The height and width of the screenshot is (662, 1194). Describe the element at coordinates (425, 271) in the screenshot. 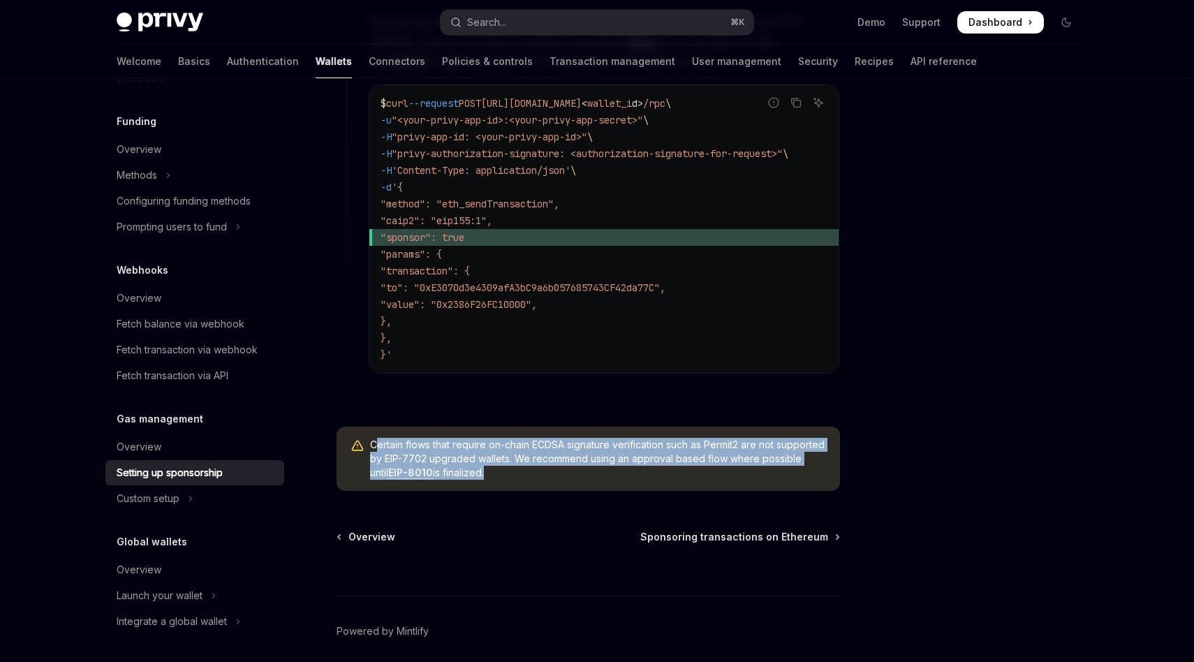

I see `span: "transaction": {` at that location.